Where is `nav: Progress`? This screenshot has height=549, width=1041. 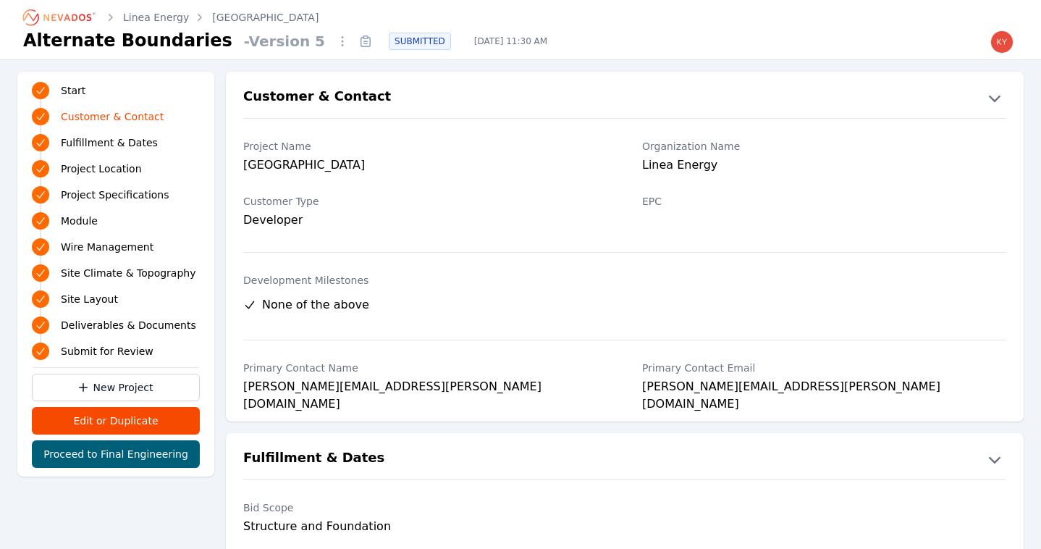
nav: Progress is located at coordinates (116, 221).